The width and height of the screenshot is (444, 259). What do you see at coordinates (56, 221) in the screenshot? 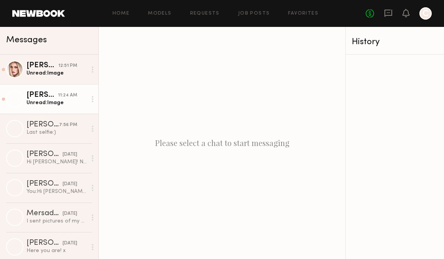
I see `div: I sent pictures of my hands as well did they come through` at bounding box center [56, 221].